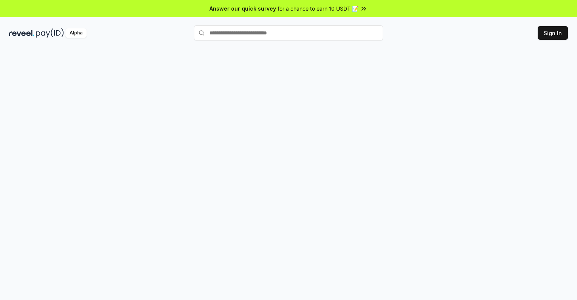 The width and height of the screenshot is (577, 300). What do you see at coordinates (76, 33) in the screenshot?
I see `div: Alpha` at bounding box center [76, 33].